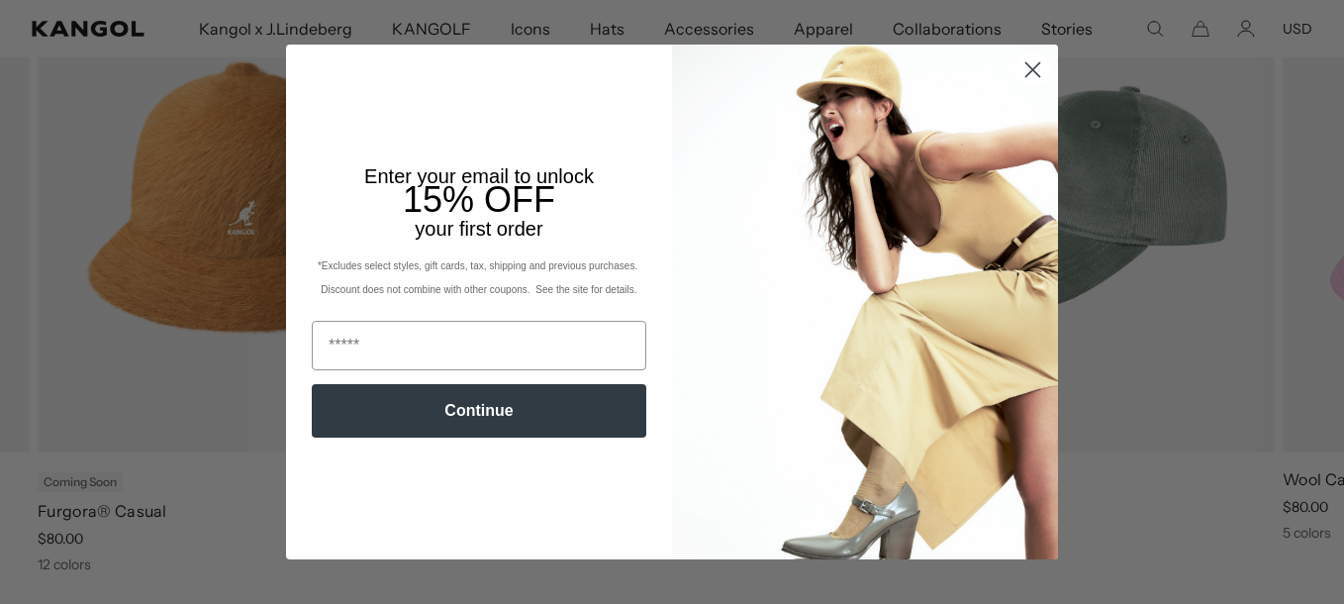 The image size is (1344, 604). I want to click on span: your first order, so click(478, 229).